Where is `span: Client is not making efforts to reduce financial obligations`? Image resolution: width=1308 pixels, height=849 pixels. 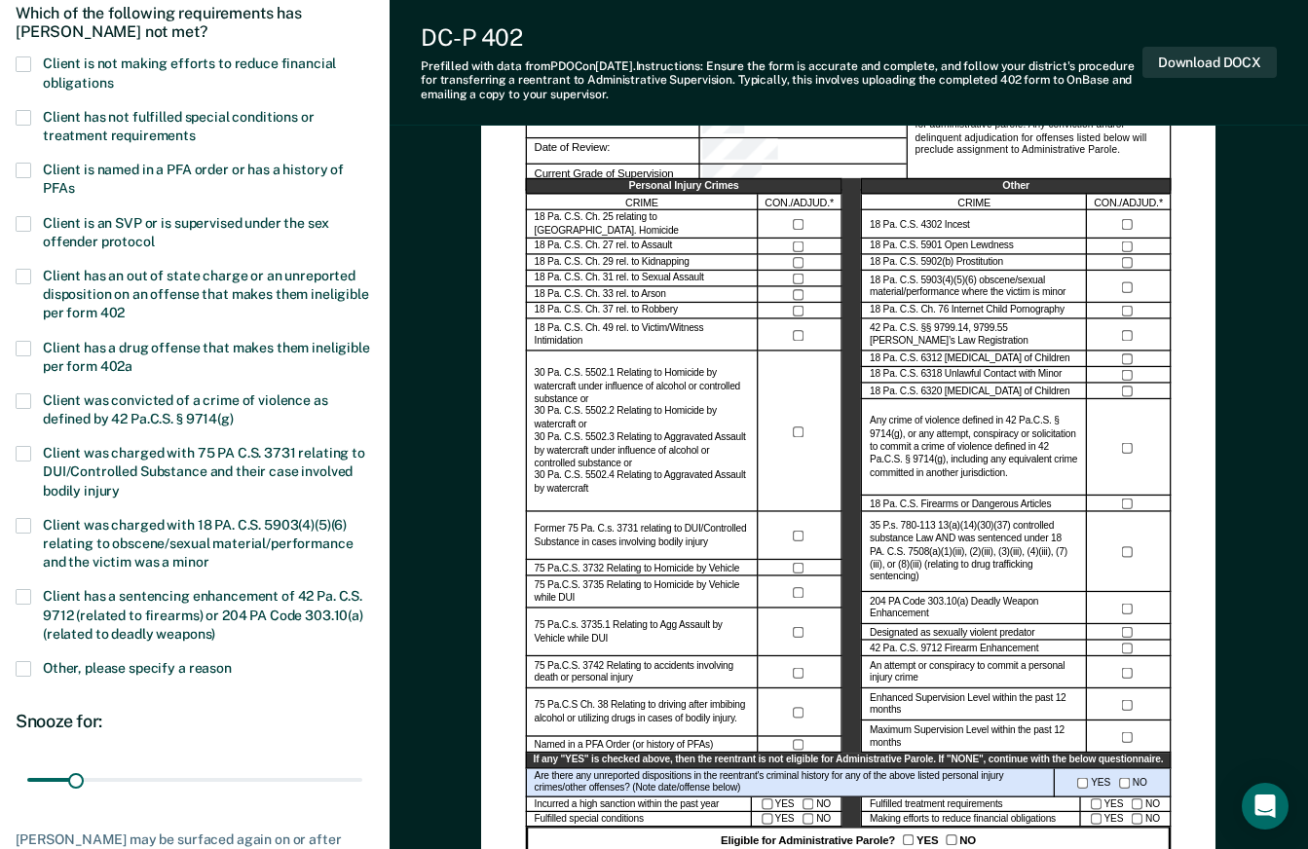 span: Client is not making efforts to reduce financial obligations is located at coordinates (189, 72).